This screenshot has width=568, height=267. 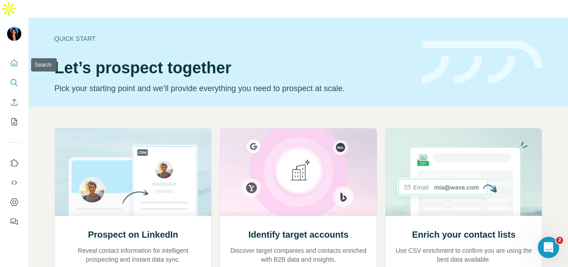 I want to click on button: Search, so click(x=14, y=83).